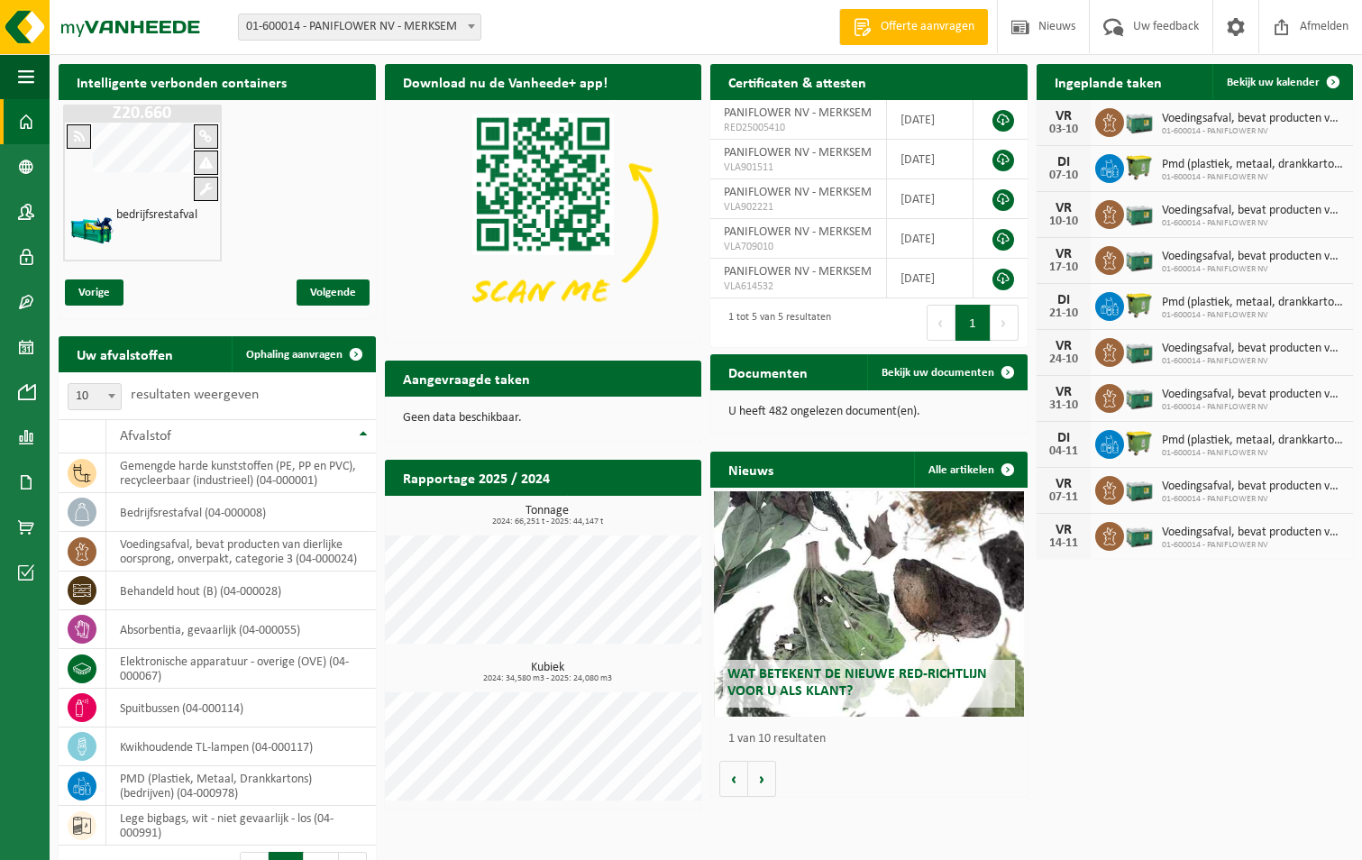 Image resolution: width=1362 pixels, height=860 pixels. Describe the element at coordinates (294, 354) in the screenshot. I see `span: Ophaling aanvragen` at that location.